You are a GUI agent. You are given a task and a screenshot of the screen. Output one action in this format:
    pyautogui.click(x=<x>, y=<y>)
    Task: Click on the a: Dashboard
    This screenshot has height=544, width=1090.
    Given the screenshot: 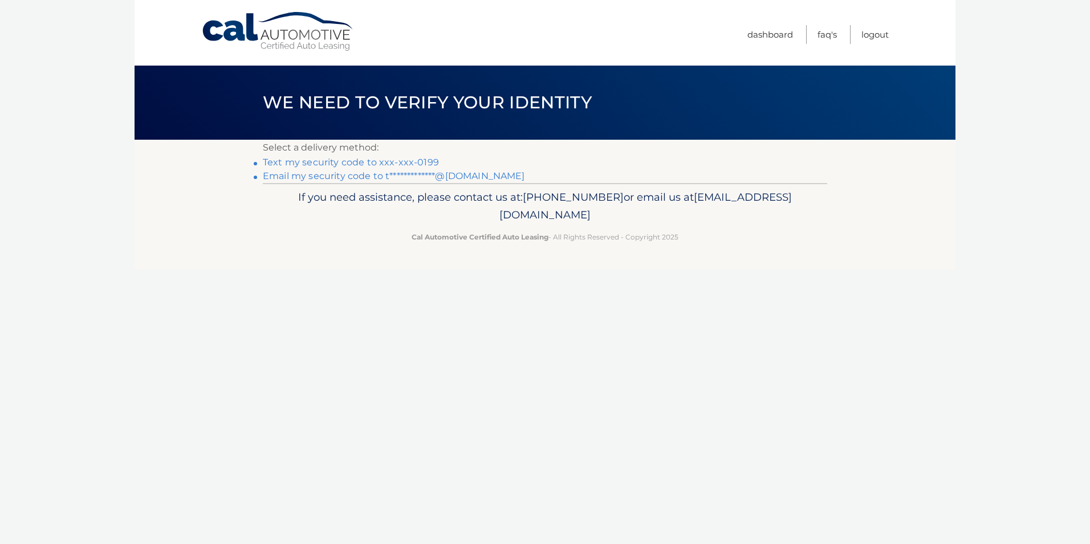 What is the action you would take?
    pyautogui.click(x=770, y=34)
    